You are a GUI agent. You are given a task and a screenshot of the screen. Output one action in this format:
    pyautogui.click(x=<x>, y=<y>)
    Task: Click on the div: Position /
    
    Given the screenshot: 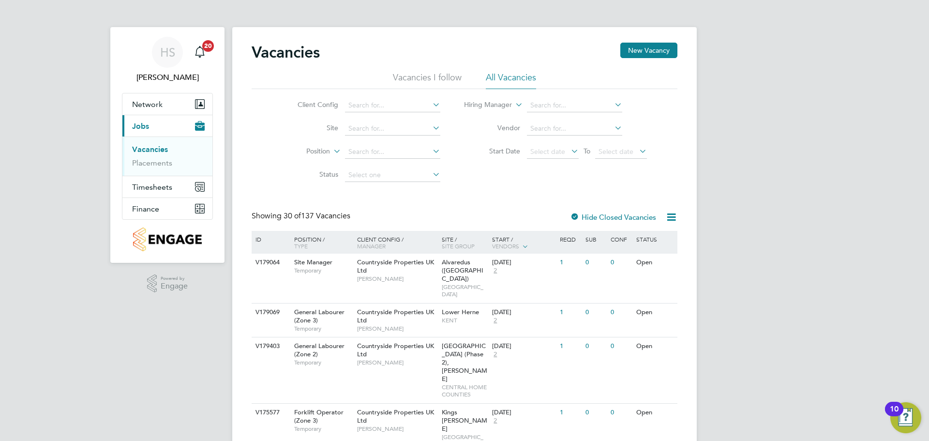 What is the action you would take?
    pyautogui.click(x=321, y=242)
    